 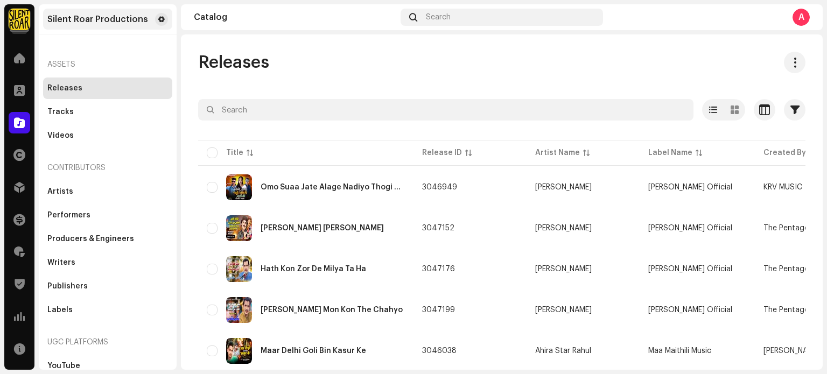 I want to click on div: Assets, so click(x=108, y=65).